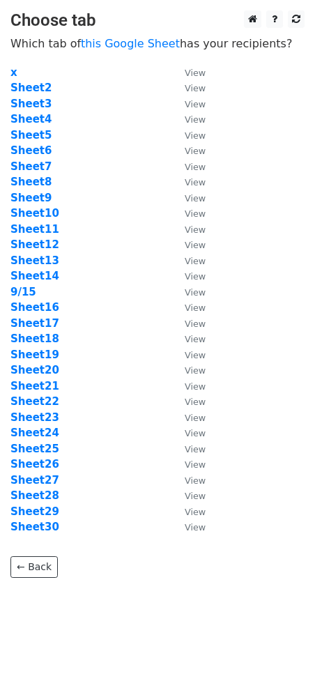  I want to click on strong: Sheet26, so click(35, 464).